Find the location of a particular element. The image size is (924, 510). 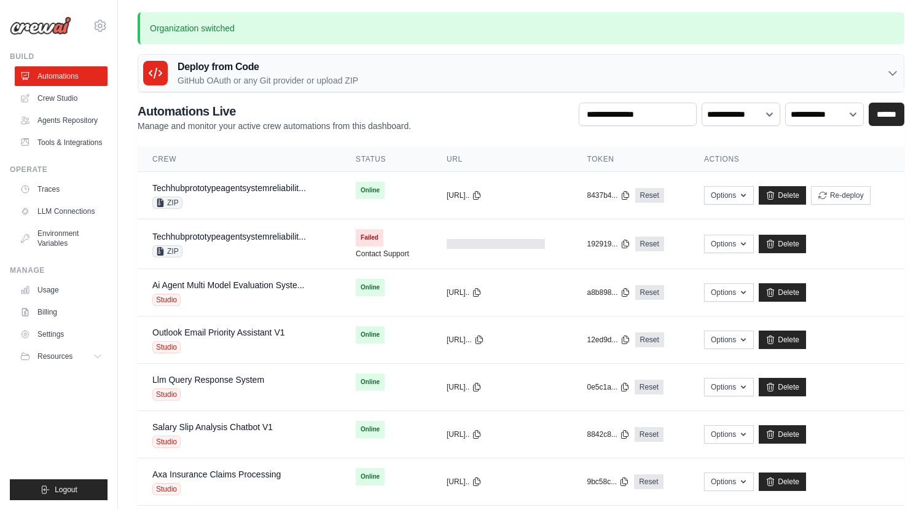

a: Usage is located at coordinates (61, 290).